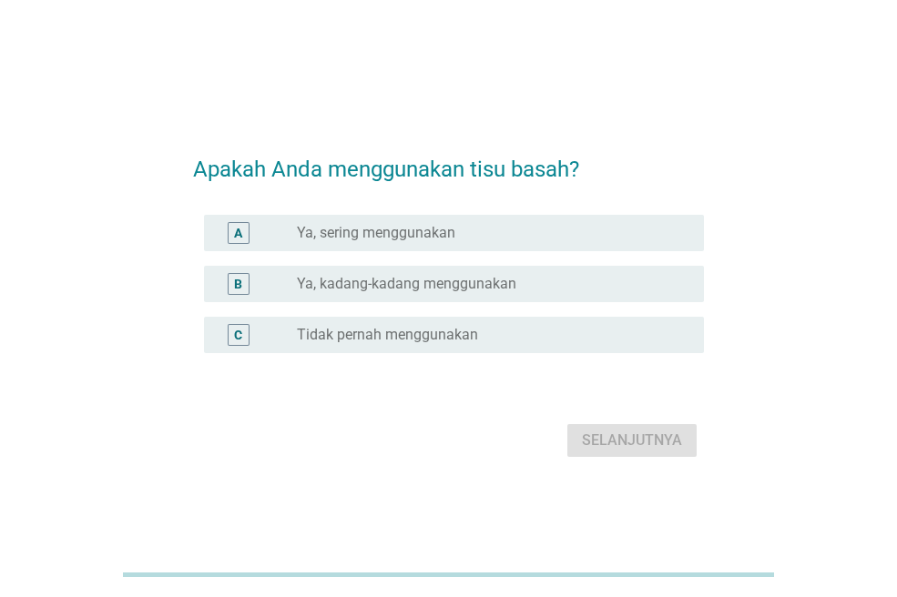  Describe the element at coordinates (238, 284) in the screenshot. I see `div: B` at that location.